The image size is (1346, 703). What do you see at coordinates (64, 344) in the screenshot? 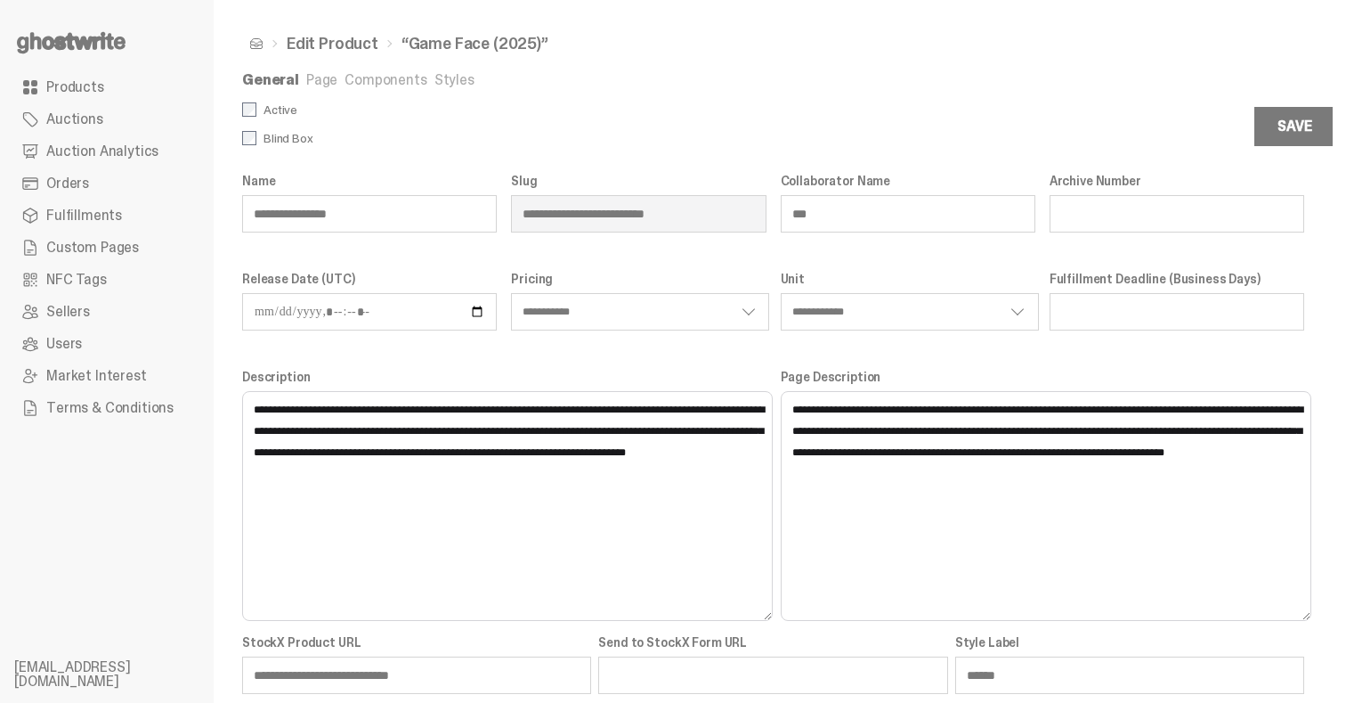
I see `span: Users` at bounding box center [64, 344].